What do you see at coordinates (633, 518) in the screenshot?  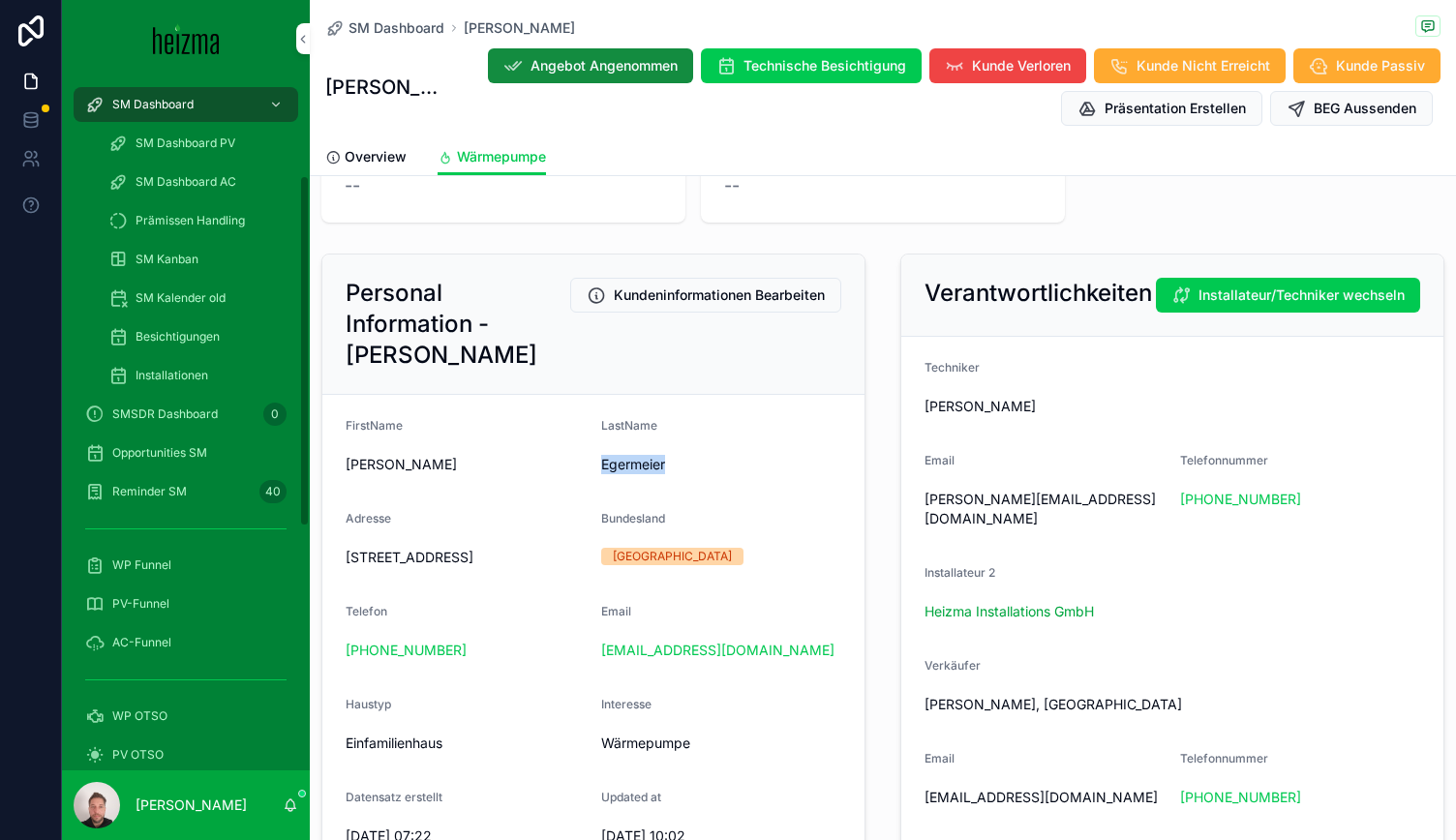 I see `span: Bundesland` at bounding box center [633, 518].